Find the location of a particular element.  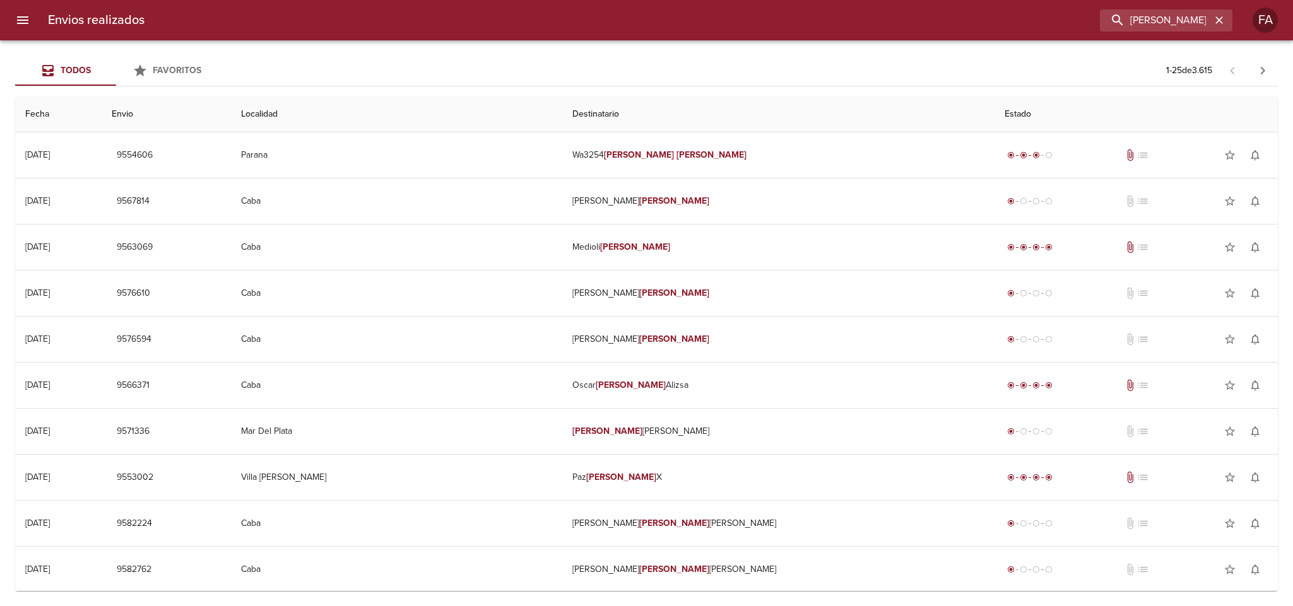

span: Todos is located at coordinates (76, 70).